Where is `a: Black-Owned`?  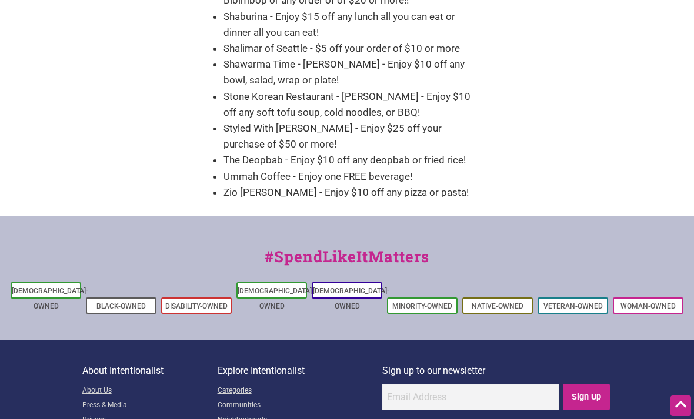
a: Black-Owned is located at coordinates (121, 306).